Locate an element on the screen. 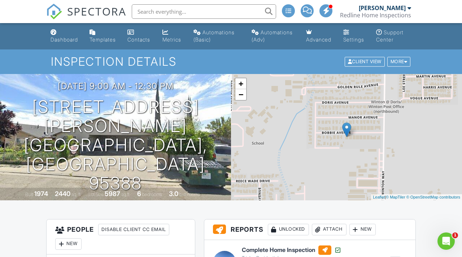  div: Advanced is located at coordinates (319, 39).